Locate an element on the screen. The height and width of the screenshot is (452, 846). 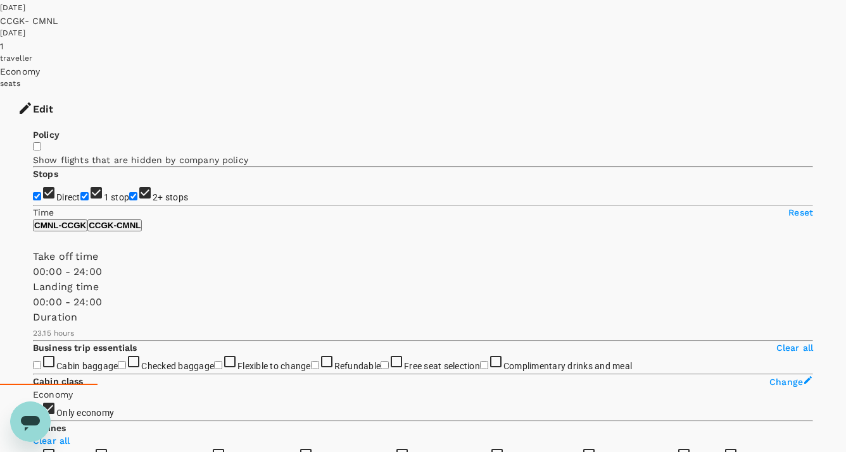
p: CMNL - CCGK is located at coordinates (60, 225).